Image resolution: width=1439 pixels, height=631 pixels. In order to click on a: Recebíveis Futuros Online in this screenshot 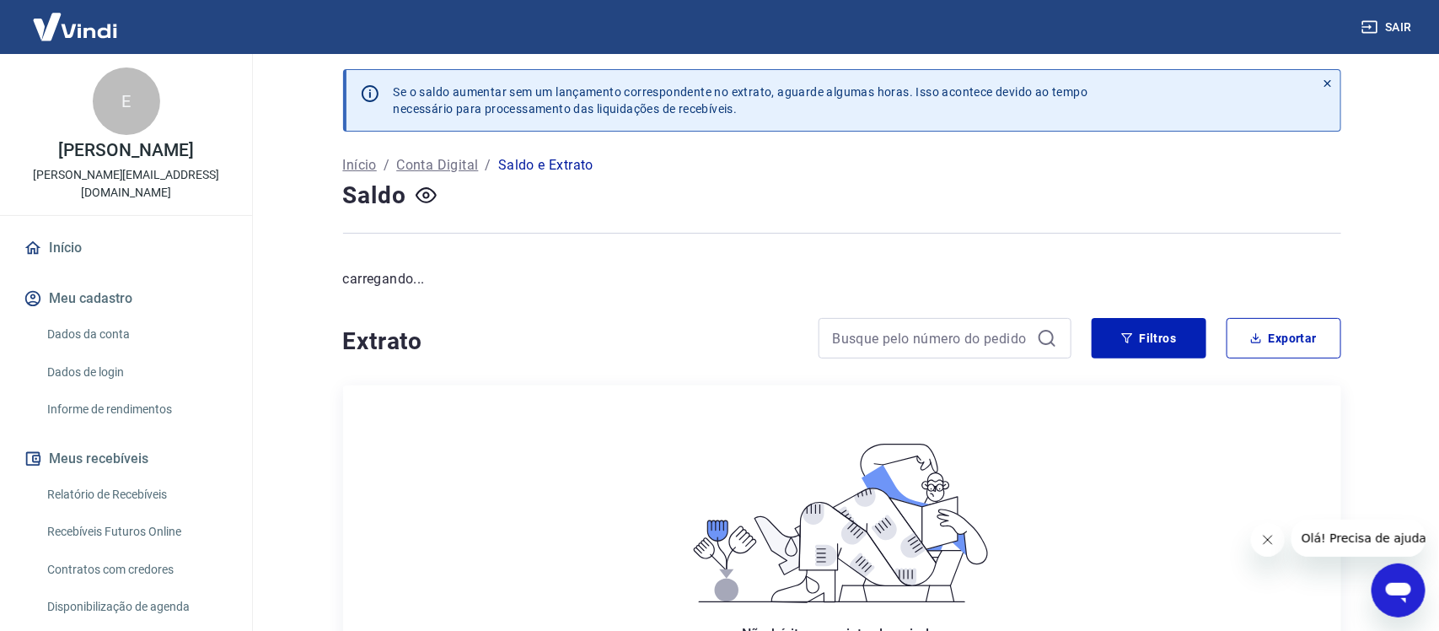, I will do `click(136, 531)`.